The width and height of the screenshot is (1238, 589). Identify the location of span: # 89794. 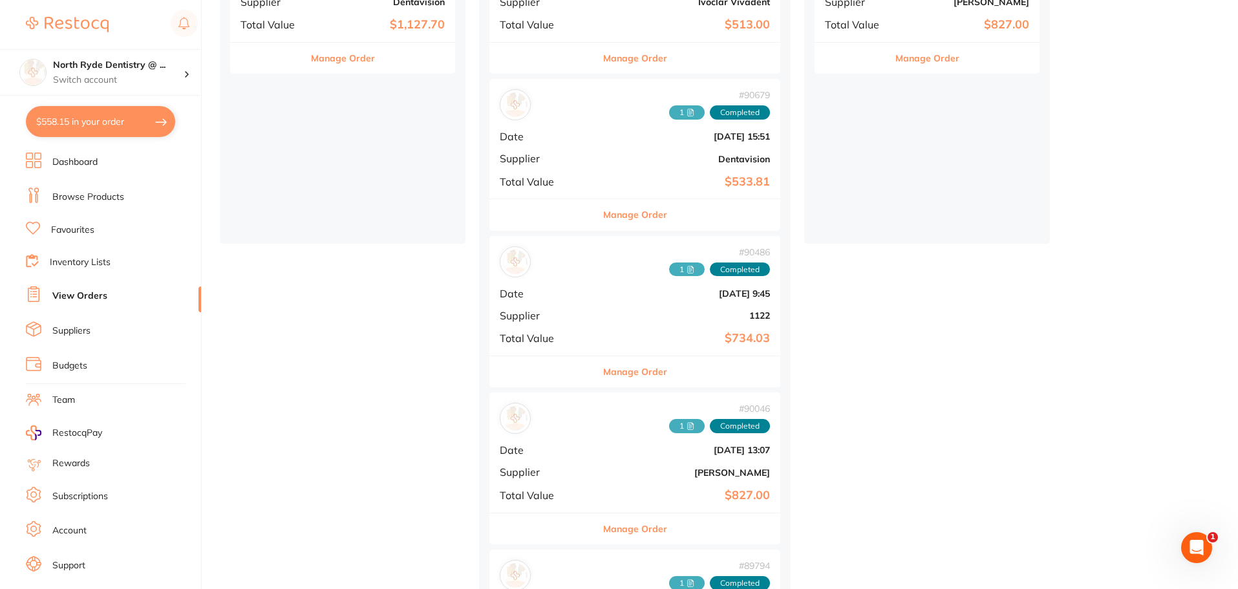
(719, 565).